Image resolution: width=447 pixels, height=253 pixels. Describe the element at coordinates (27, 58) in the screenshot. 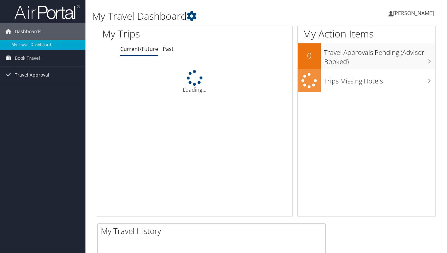

I see `span: Book Travel` at that location.